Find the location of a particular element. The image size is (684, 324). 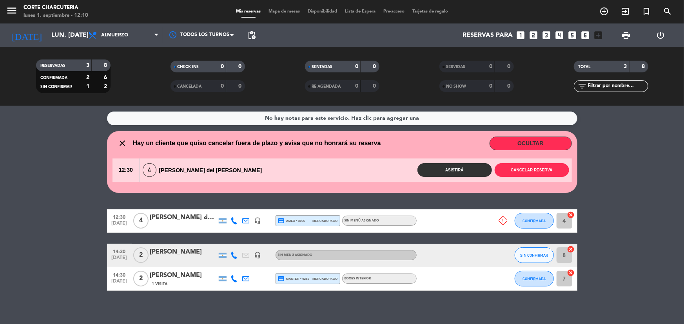

i: filter_list is located at coordinates (582, 86).